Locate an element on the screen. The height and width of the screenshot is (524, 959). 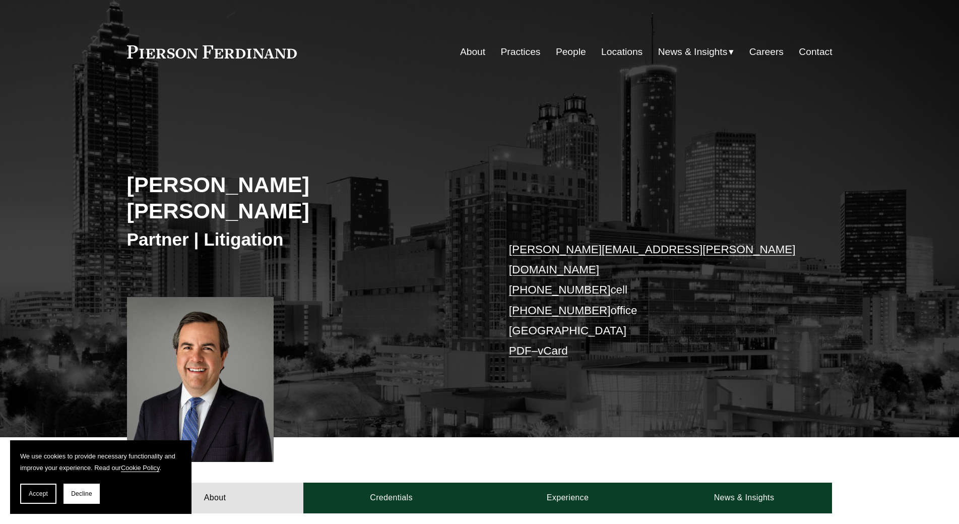
a: News & Insights is located at coordinates (744, 497).